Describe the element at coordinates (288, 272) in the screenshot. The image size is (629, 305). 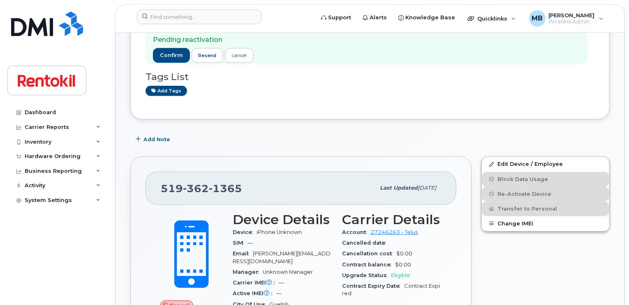
I see `span: Unknown Manager` at that location.